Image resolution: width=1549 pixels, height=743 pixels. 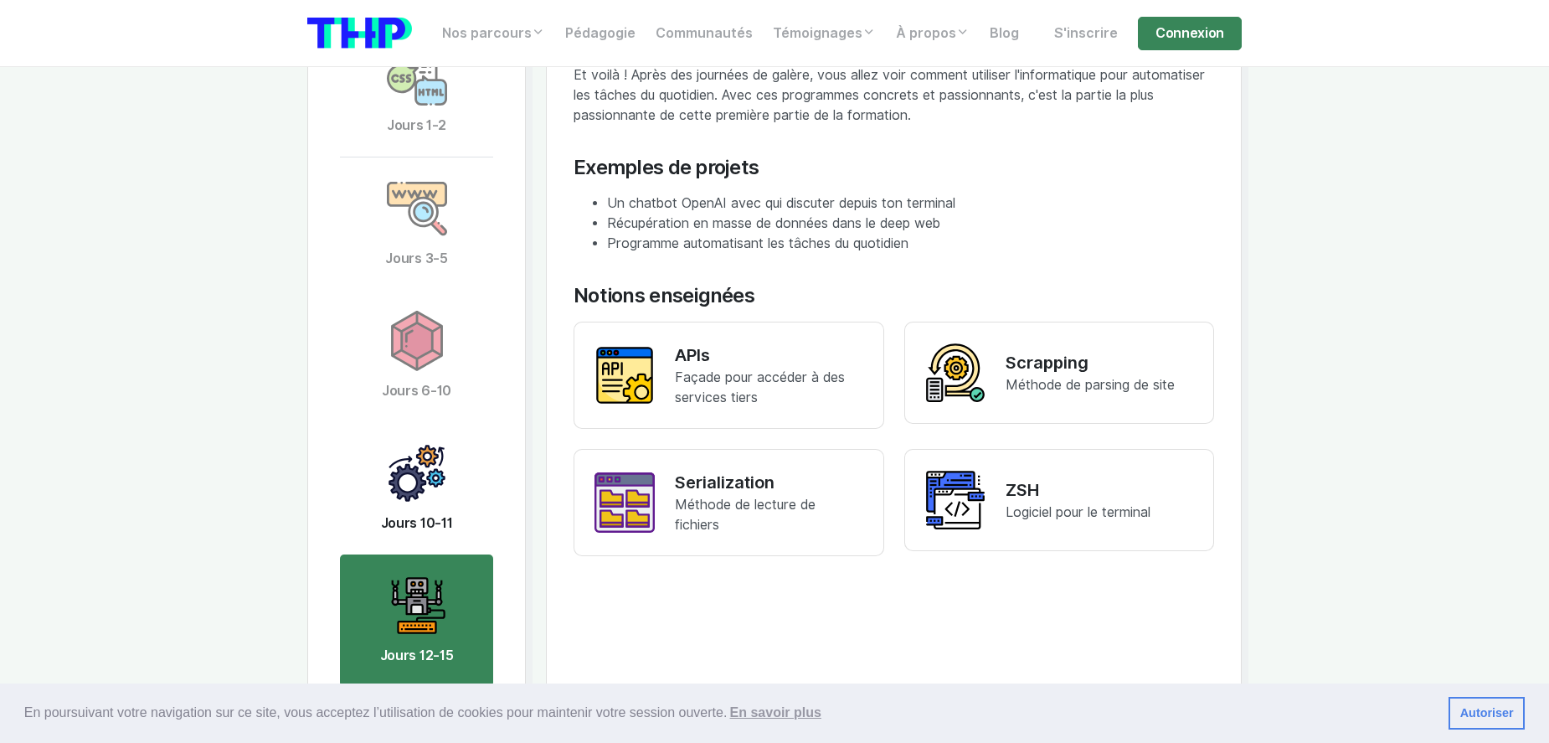 What do you see at coordinates (1090, 363) in the screenshot?
I see `p: Scrapping` at bounding box center [1090, 363].